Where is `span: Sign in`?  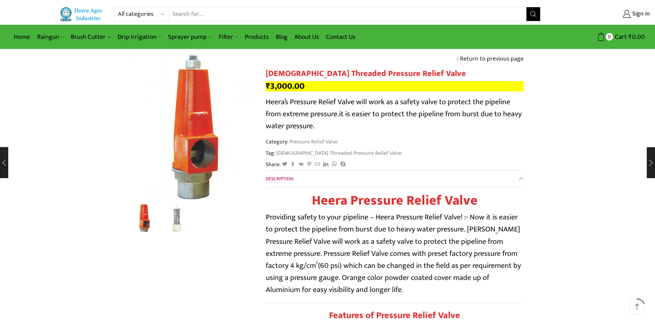 span: Sign in is located at coordinates (640, 14).